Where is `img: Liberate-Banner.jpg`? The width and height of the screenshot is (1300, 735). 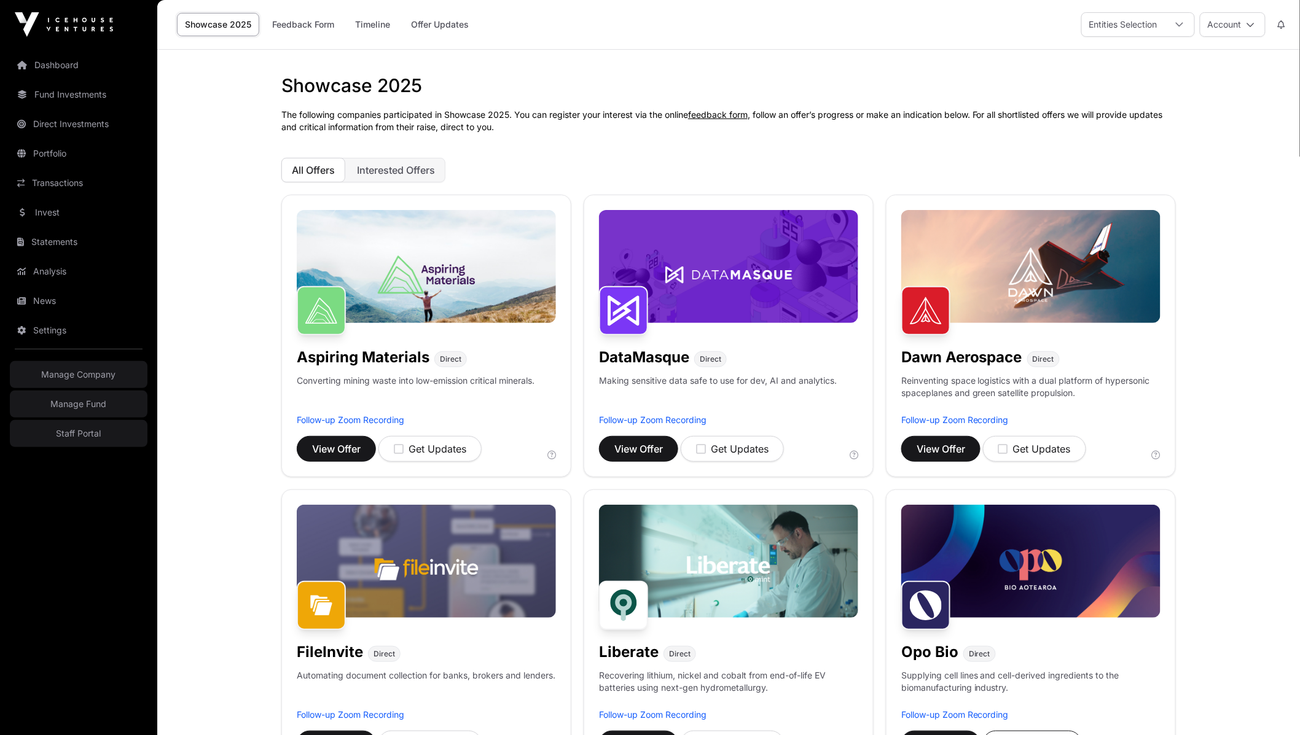
img: Liberate-Banner.jpg is located at coordinates (728, 561).